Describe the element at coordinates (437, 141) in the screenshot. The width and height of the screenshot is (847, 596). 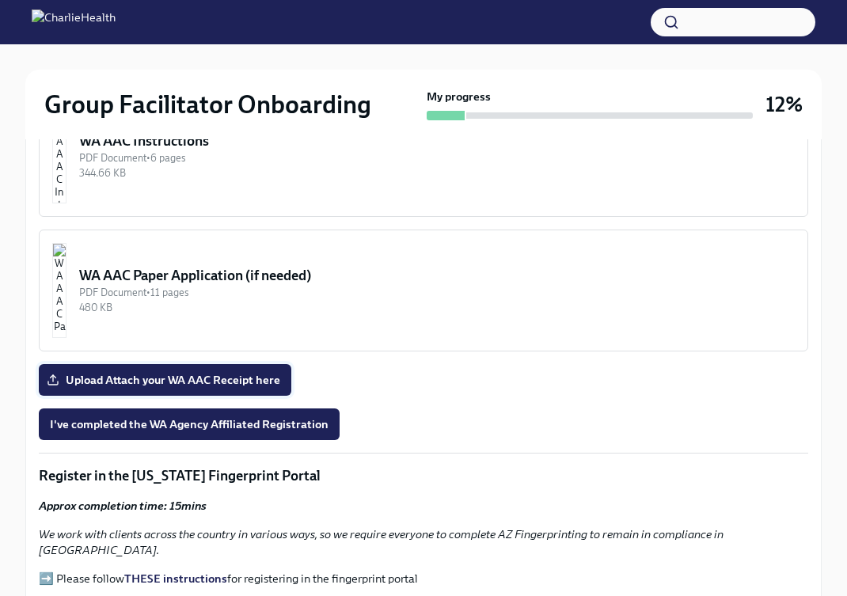
I see `div: WA AAC Instructions` at that location.